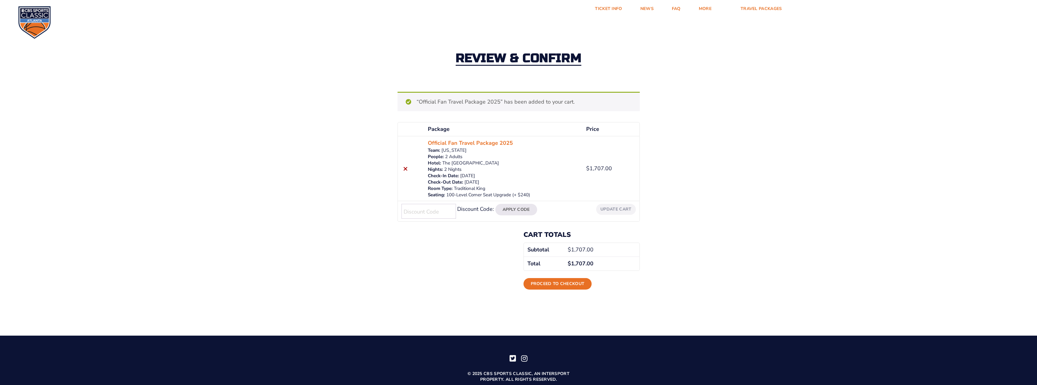  What do you see at coordinates (503, 169) in the screenshot?
I see `p: 2 Nights` at bounding box center [503, 169].